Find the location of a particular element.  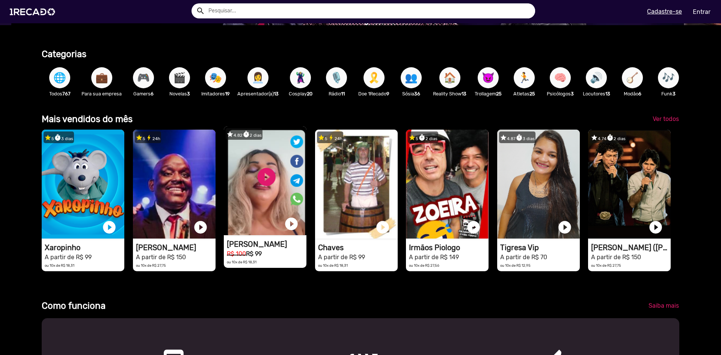

small: A partir de R$ 149 is located at coordinates (434, 257).